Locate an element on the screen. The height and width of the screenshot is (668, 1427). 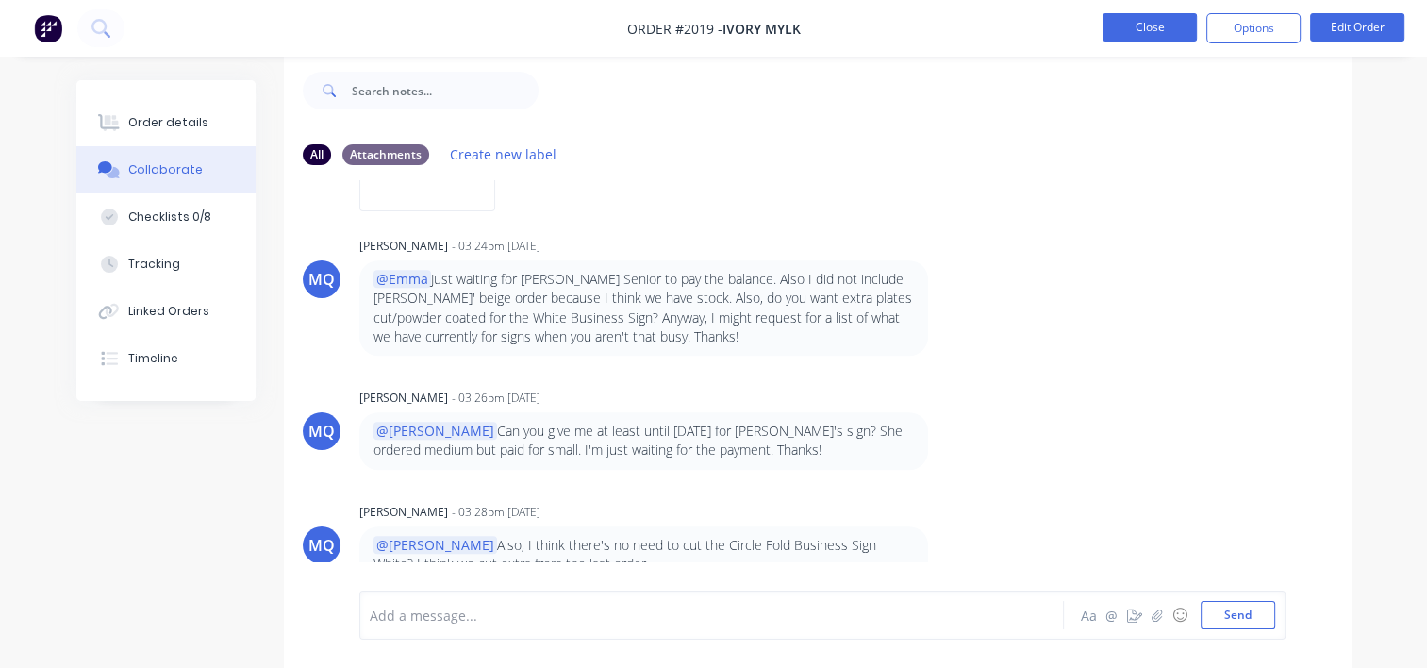
span: @Emma is located at coordinates (402, 278).